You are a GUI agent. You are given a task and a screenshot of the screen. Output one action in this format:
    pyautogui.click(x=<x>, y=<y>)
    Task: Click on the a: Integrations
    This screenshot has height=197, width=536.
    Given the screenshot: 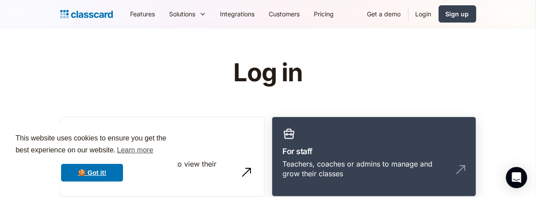 What is the action you would take?
    pyautogui.click(x=238, y=14)
    